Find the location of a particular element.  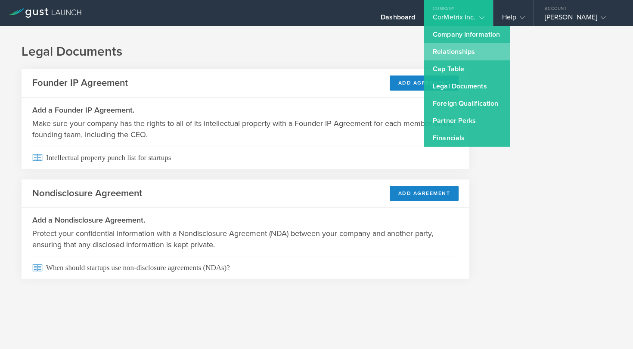

a: Intellectual property punch list for startups is located at coordinates (246, 157).